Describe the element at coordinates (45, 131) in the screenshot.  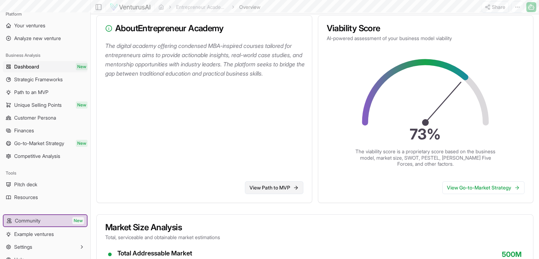
I see `a: Finances` at that location.